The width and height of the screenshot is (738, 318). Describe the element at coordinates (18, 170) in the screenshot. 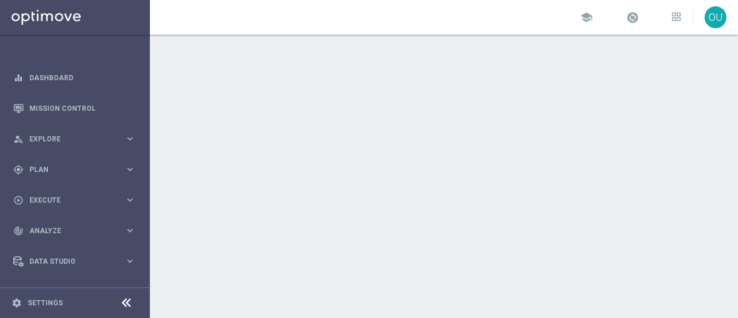

I see `i: gps_fixed` at that location.